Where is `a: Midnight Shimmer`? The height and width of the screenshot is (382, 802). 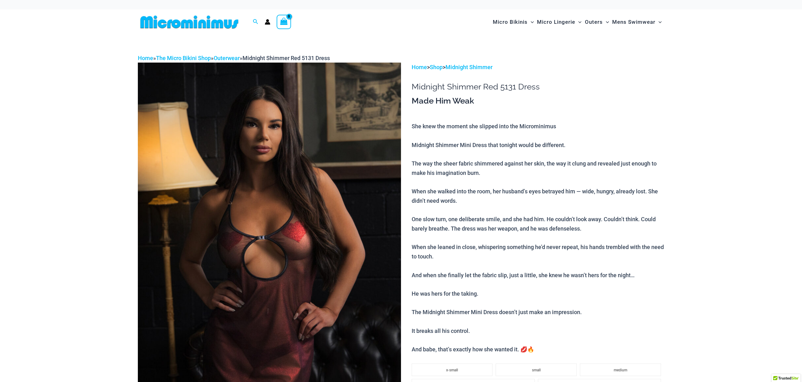
a: Midnight Shimmer is located at coordinates (469, 67).